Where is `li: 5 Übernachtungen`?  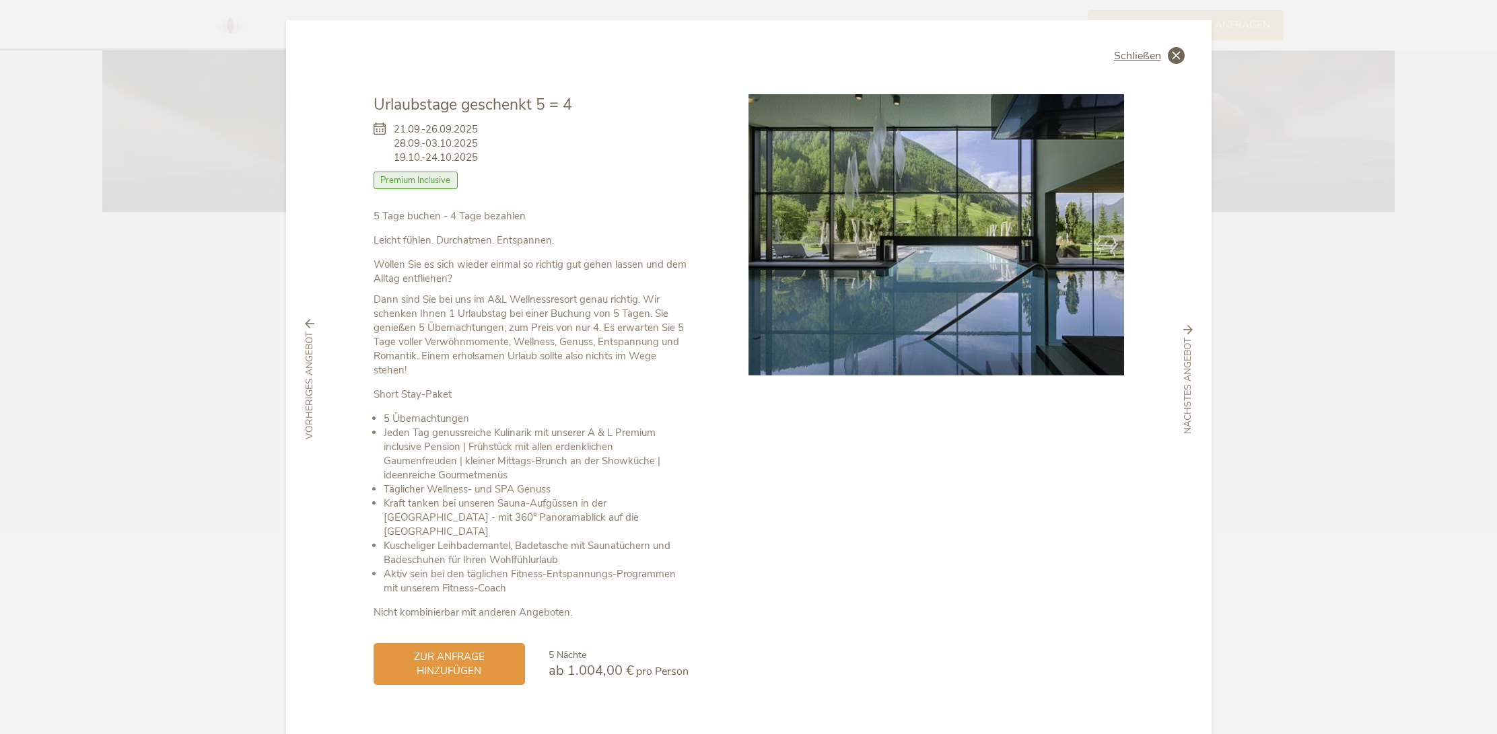
li: 5 Übernachtungen is located at coordinates (536, 419).